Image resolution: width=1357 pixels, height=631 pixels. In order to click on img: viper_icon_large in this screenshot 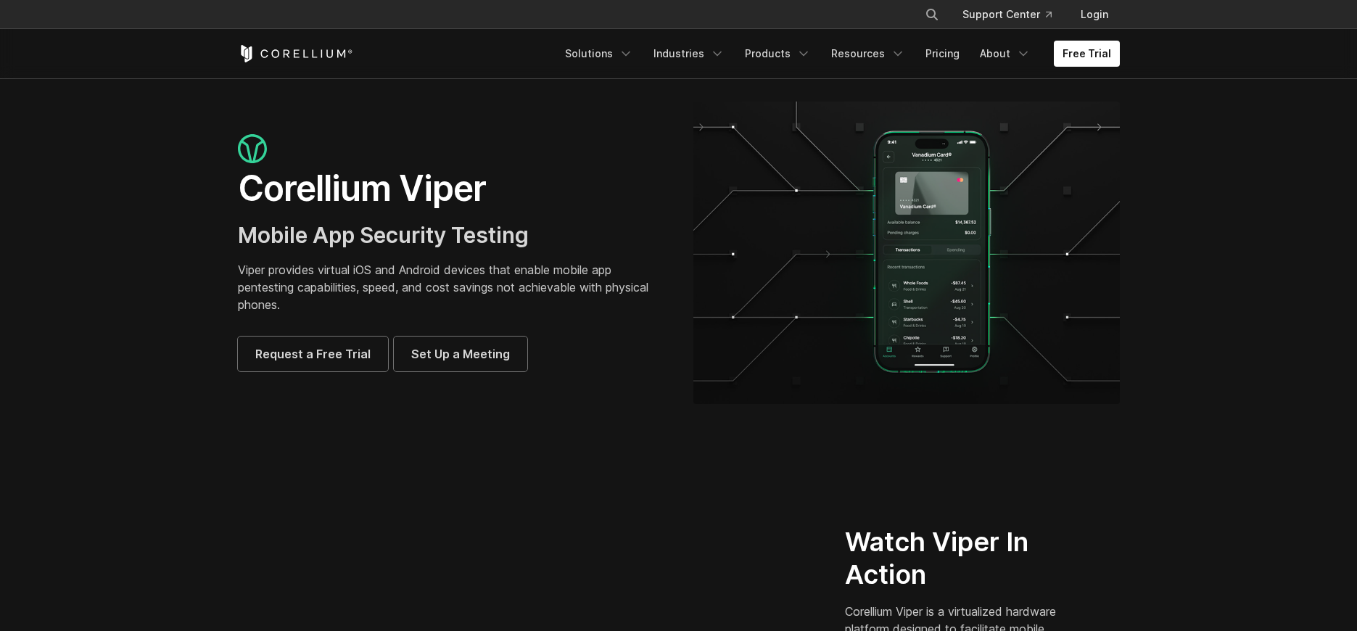, I will do `click(252, 149)`.